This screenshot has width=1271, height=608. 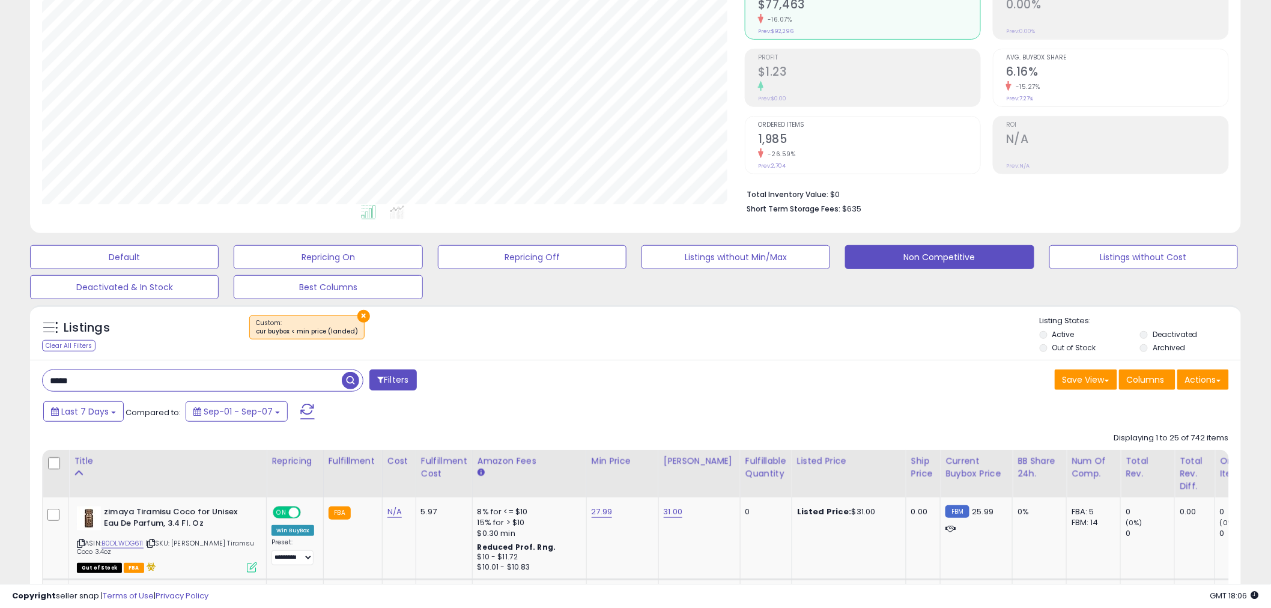 I want to click on div: 15% for > $10, so click(x=527, y=523).